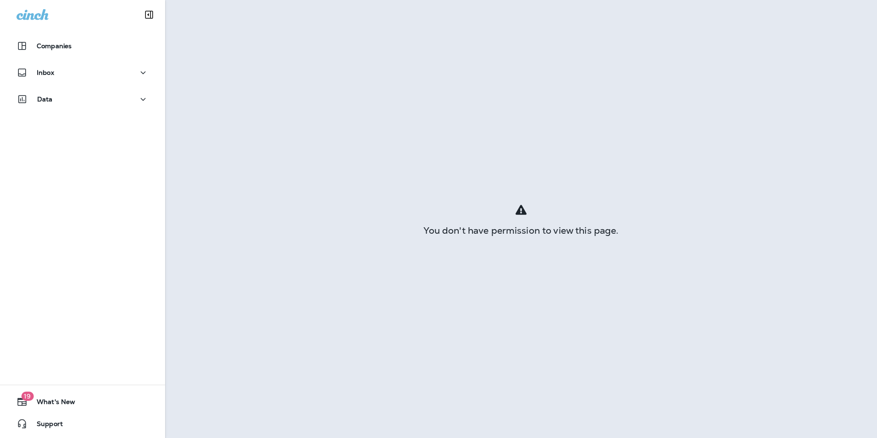  Describe the element at coordinates (83, 401) in the screenshot. I see `button: 19What's New` at that location.